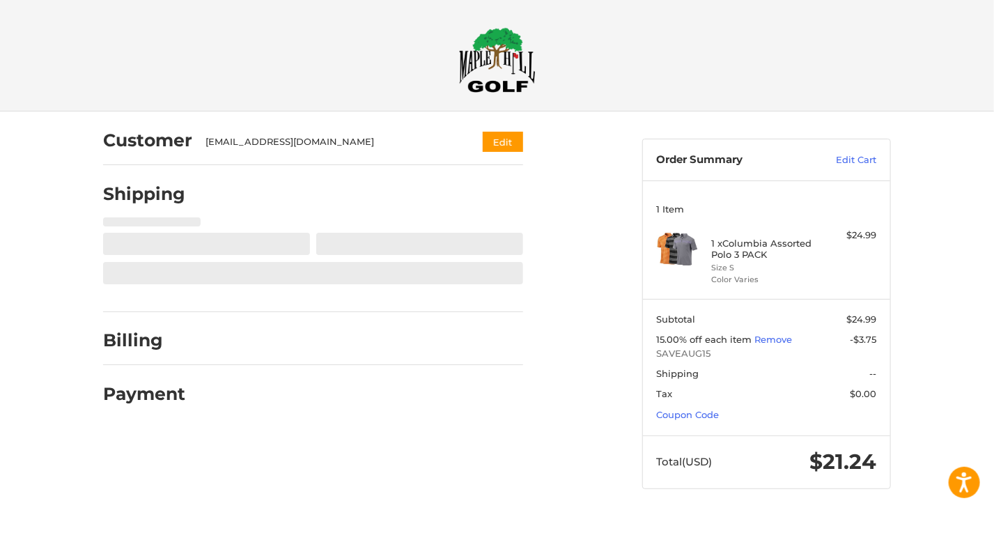  I want to click on span: Tax, so click(664, 394).